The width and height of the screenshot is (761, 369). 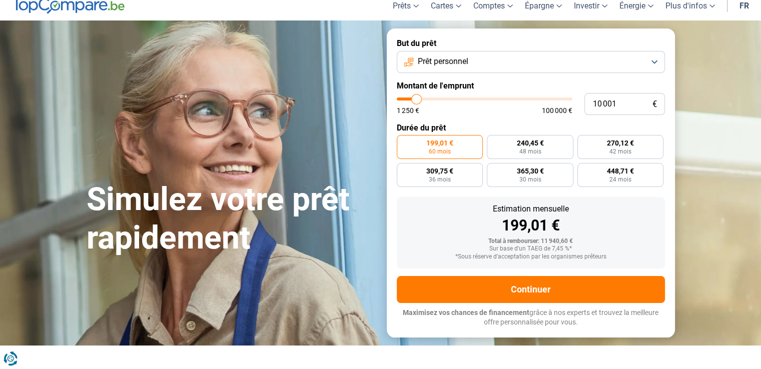 I want to click on div: Total à rembourser: 11 940,60 €, so click(x=531, y=242).